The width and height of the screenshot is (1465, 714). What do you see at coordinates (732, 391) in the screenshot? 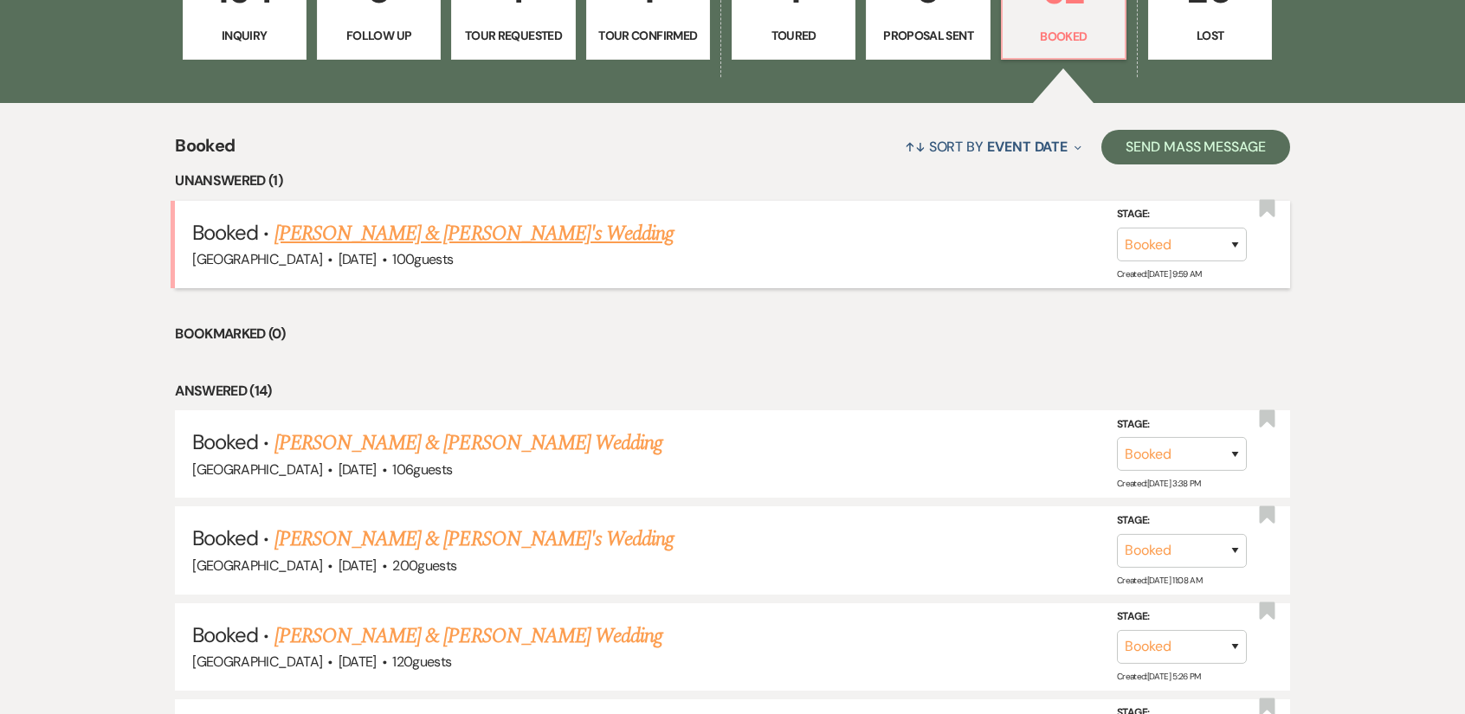
I see `li: Answered (14)` at bounding box center [732, 391].